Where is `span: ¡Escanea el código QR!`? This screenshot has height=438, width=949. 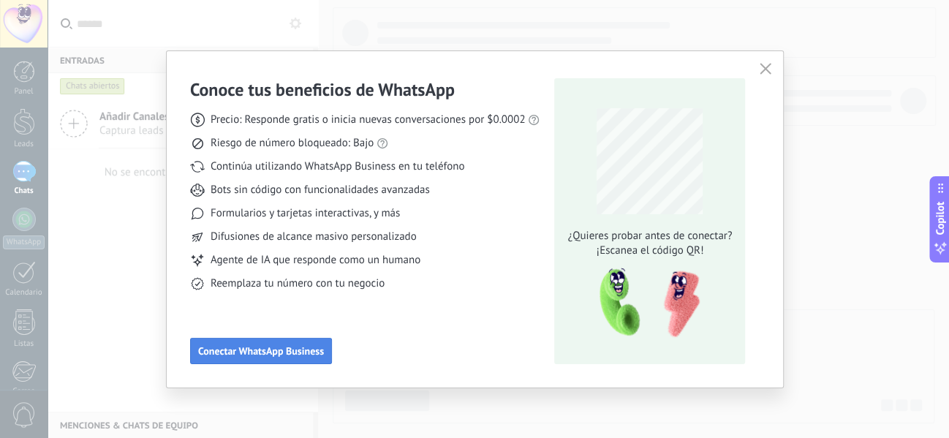 span: ¡Escanea el código QR! is located at coordinates (650, 251).